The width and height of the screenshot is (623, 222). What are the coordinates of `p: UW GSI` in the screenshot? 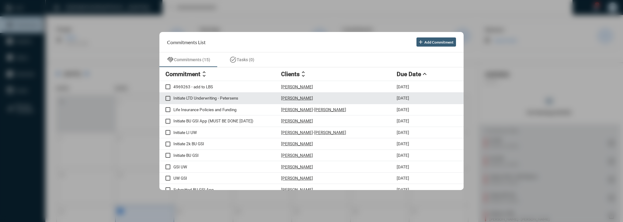 It's located at (227, 178).